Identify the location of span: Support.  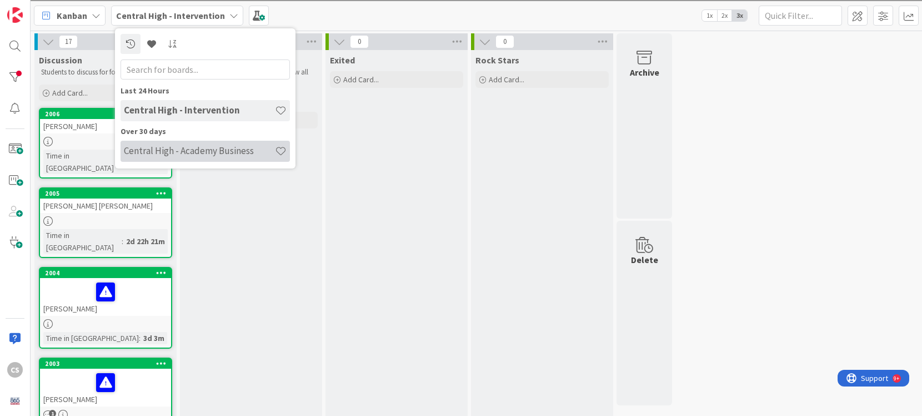
(37, 8).